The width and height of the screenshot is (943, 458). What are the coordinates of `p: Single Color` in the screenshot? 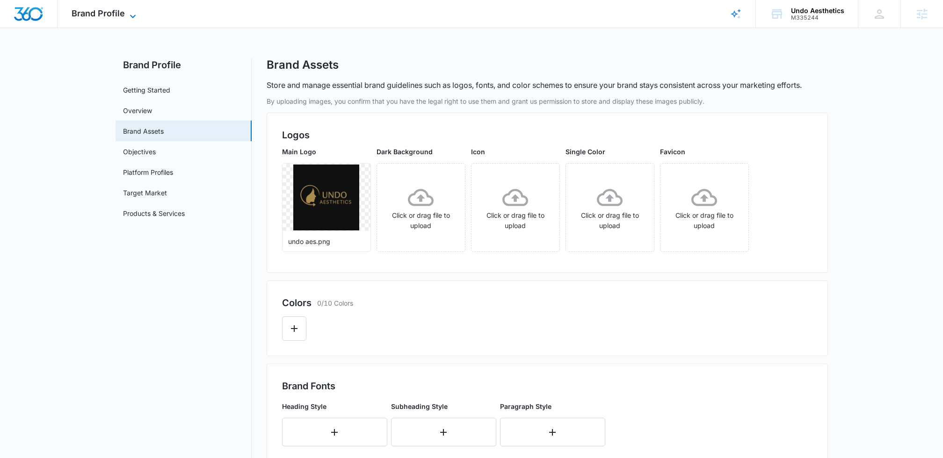 It's located at (610, 152).